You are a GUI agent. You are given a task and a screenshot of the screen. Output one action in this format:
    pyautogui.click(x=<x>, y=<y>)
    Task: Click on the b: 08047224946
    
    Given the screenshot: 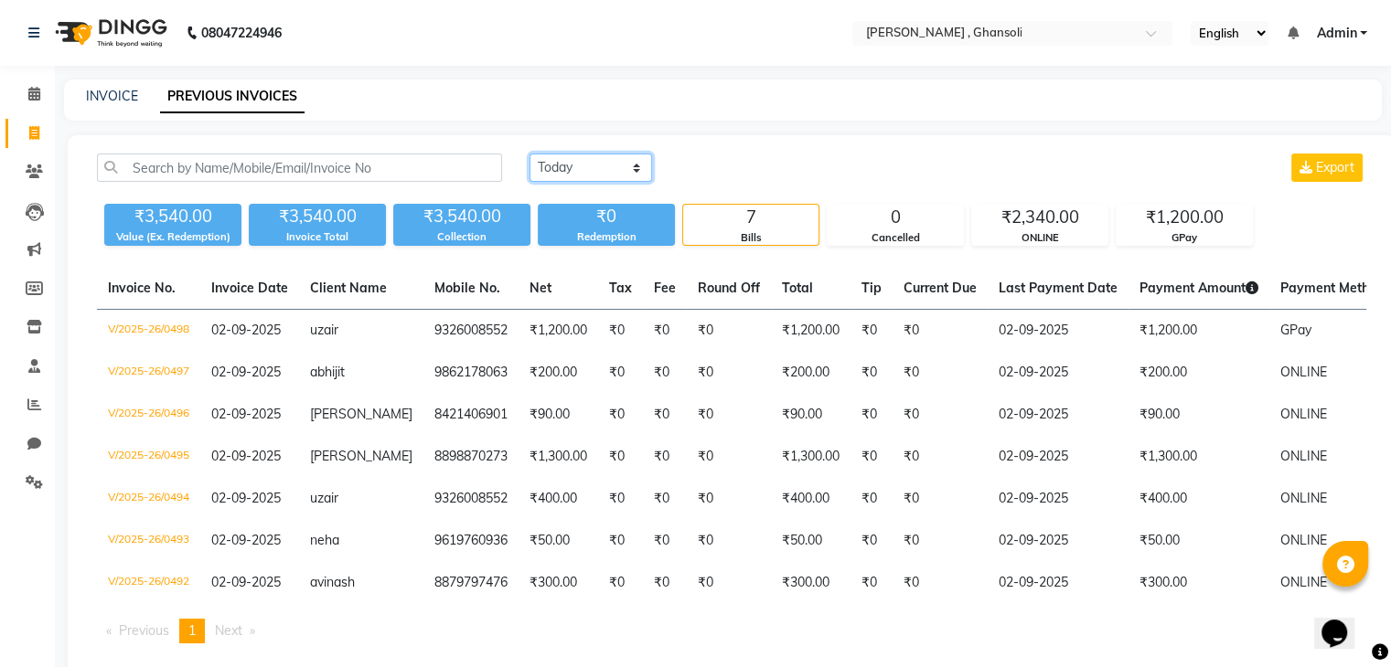 What is the action you would take?
    pyautogui.click(x=241, y=33)
    